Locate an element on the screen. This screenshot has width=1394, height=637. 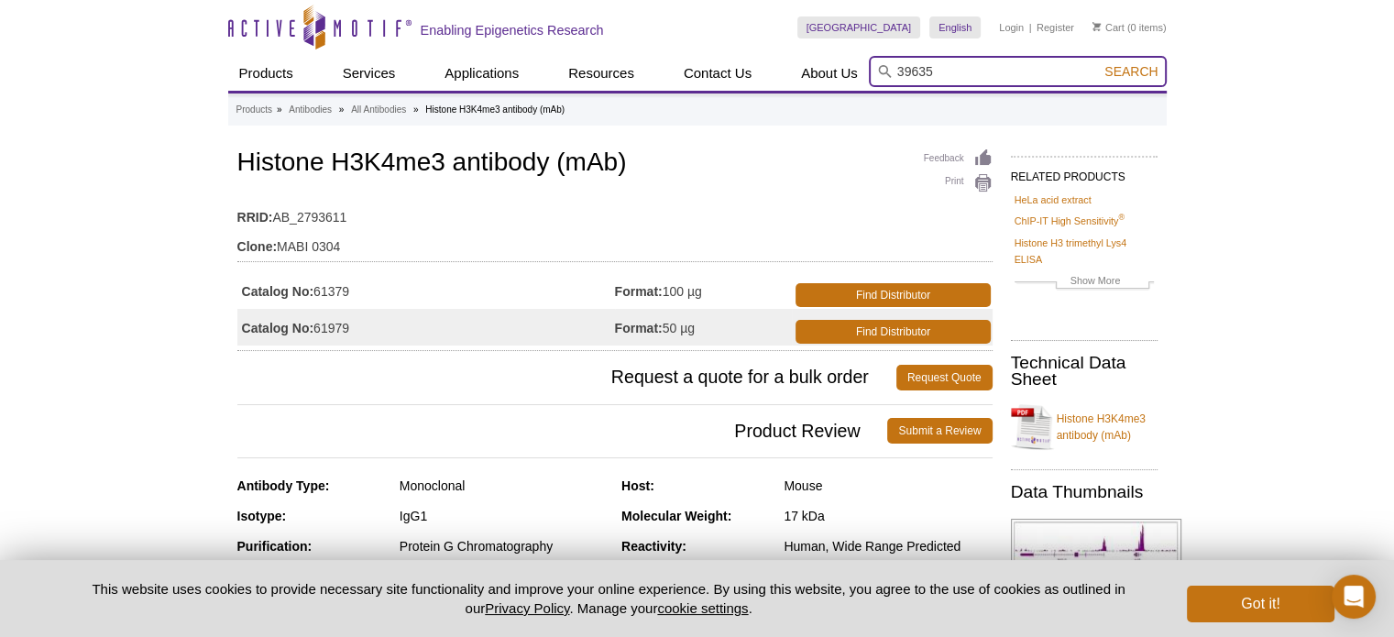
strong: Host: is located at coordinates (638, 486).